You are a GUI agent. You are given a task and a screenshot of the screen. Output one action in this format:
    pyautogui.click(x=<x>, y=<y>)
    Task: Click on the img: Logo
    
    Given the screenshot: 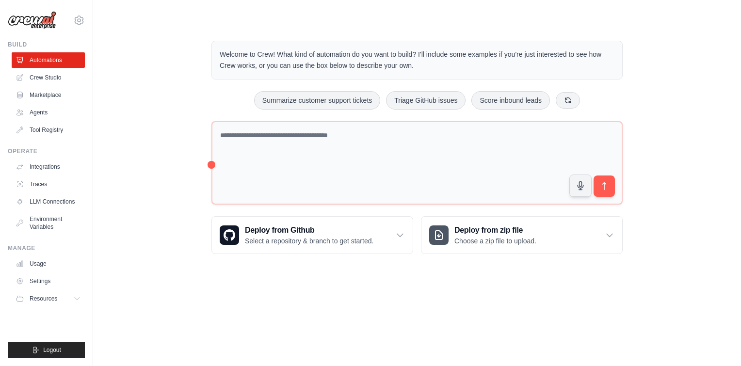 What is the action you would take?
    pyautogui.click(x=32, y=20)
    